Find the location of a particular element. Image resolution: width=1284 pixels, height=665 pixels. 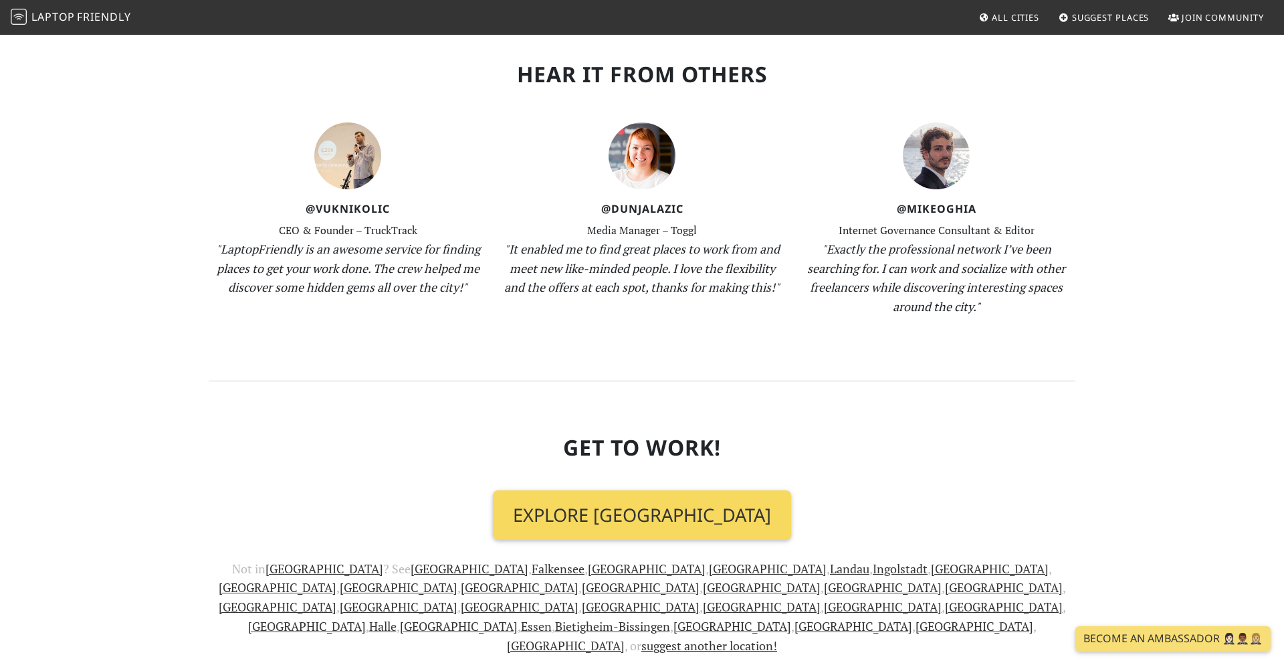

span: Laptop is located at coordinates (53, 17).